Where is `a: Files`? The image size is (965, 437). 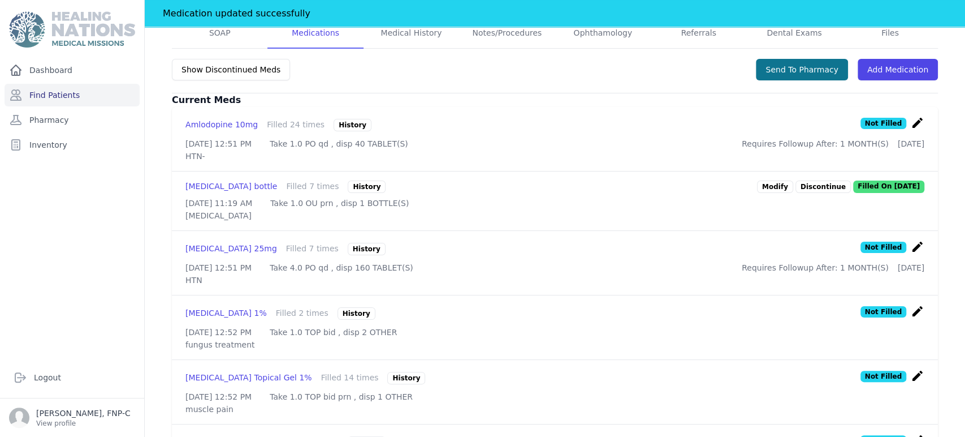
a: Files is located at coordinates (890, 33).